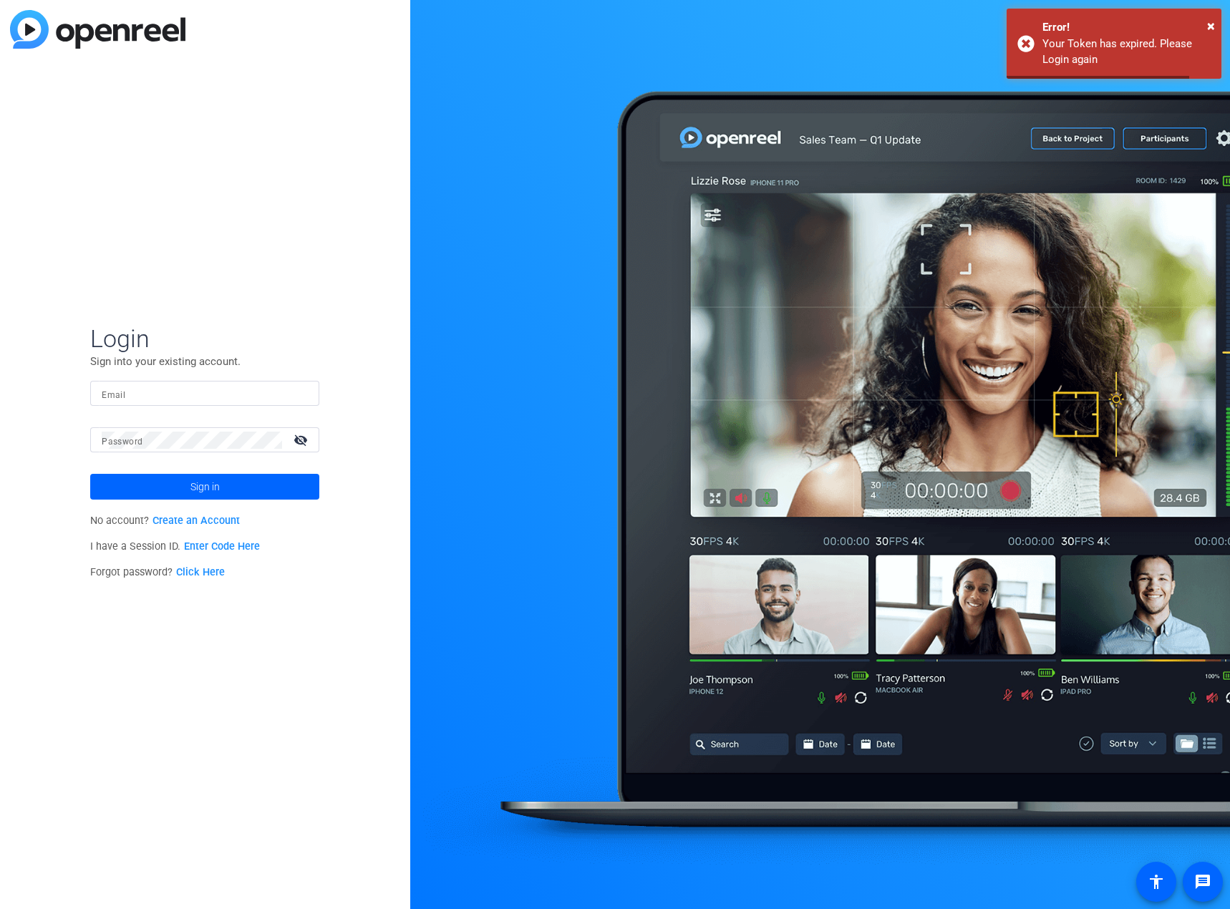 The width and height of the screenshot is (1230, 909). What do you see at coordinates (205, 487) in the screenshot?
I see `button: Sign in` at bounding box center [205, 487].